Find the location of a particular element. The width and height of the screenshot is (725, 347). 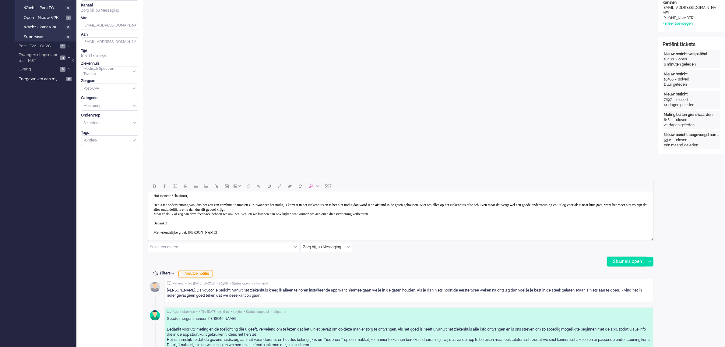

span: Toegewezen aan mij is located at coordinates (42, 79).